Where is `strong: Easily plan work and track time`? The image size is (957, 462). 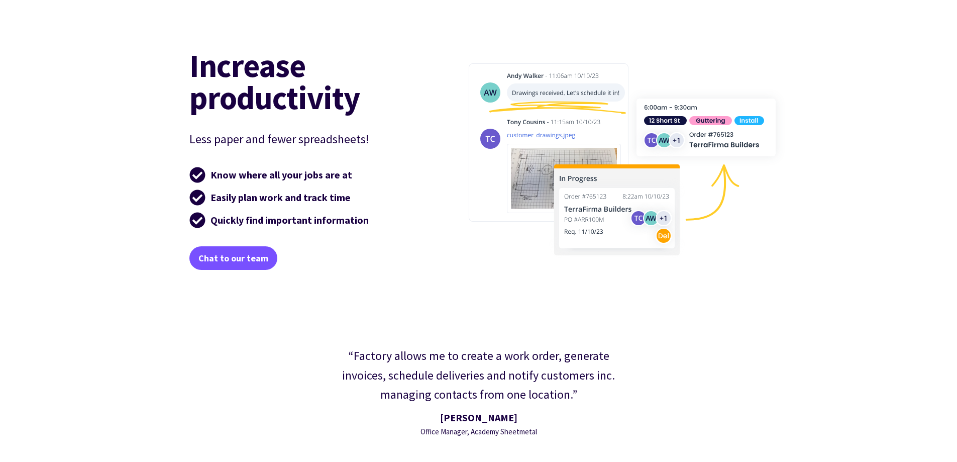
strong: Easily plan work and track time is located at coordinates (280, 197).